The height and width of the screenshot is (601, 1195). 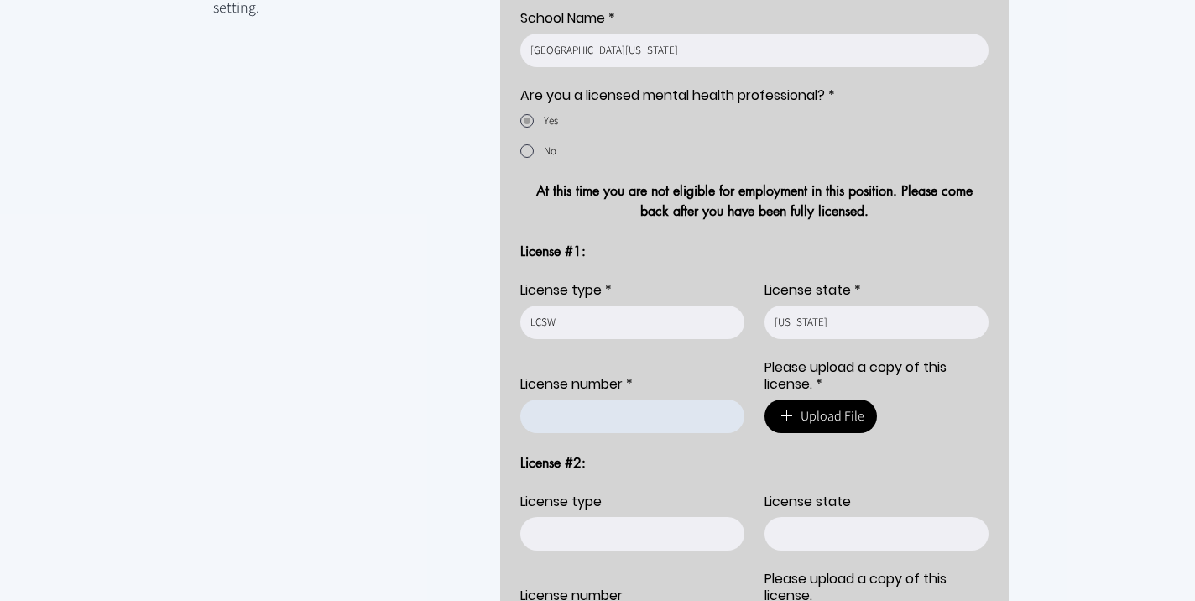 What do you see at coordinates (821, 416) in the screenshot?
I see `button: Upload File` at bounding box center [821, 416].